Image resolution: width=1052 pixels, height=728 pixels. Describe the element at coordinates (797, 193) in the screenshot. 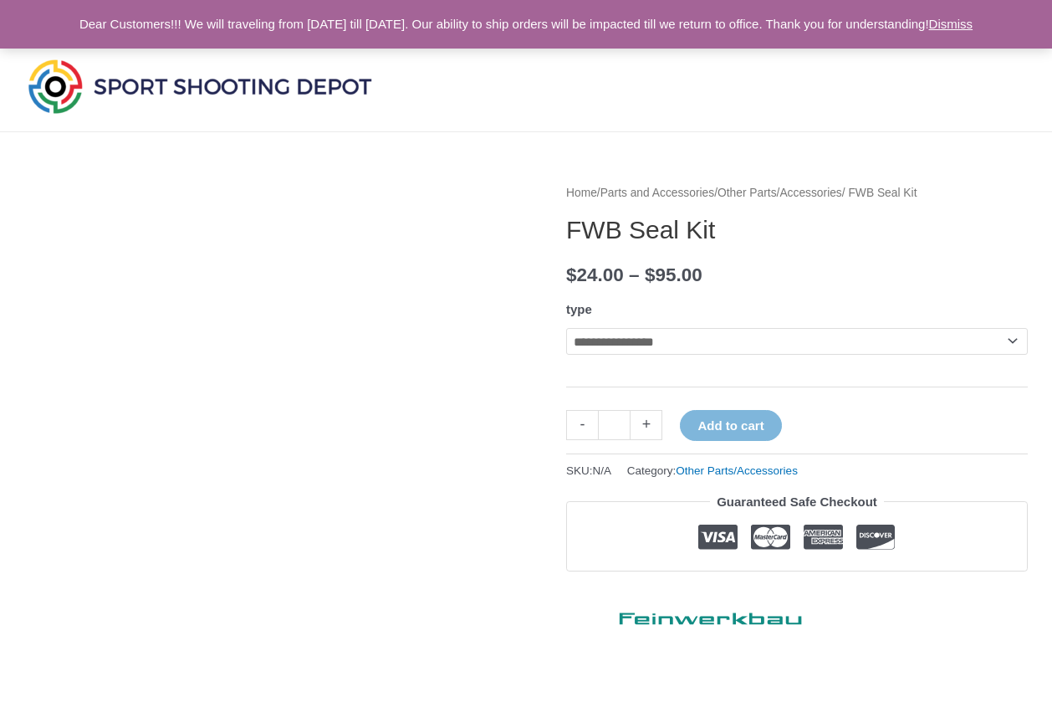

I see `nav: Breadcrumb` at that location.